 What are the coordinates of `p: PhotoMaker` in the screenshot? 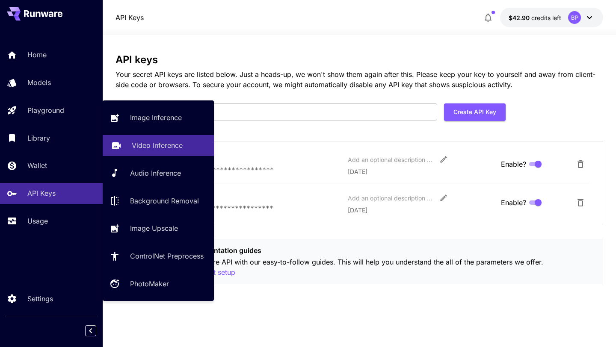 It's located at (149, 284).